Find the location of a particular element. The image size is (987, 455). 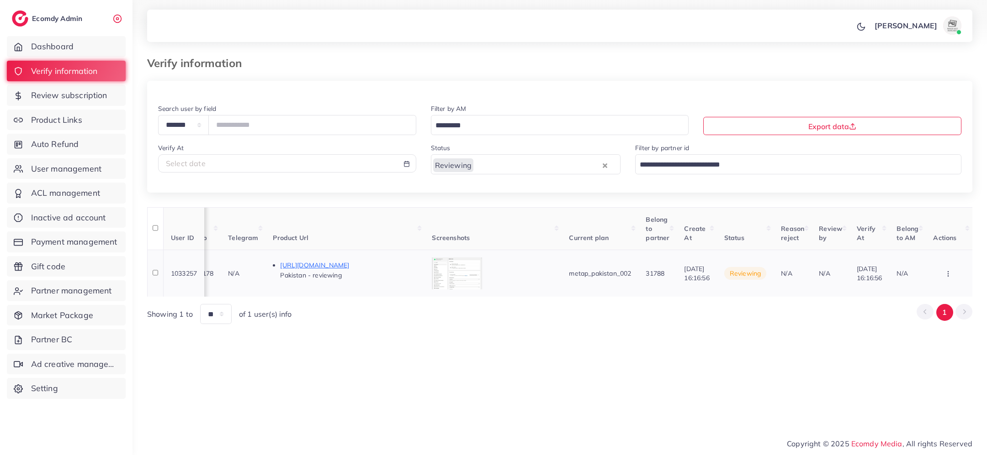

span: of 1 user(s) info is located at coordinates (265, 314).